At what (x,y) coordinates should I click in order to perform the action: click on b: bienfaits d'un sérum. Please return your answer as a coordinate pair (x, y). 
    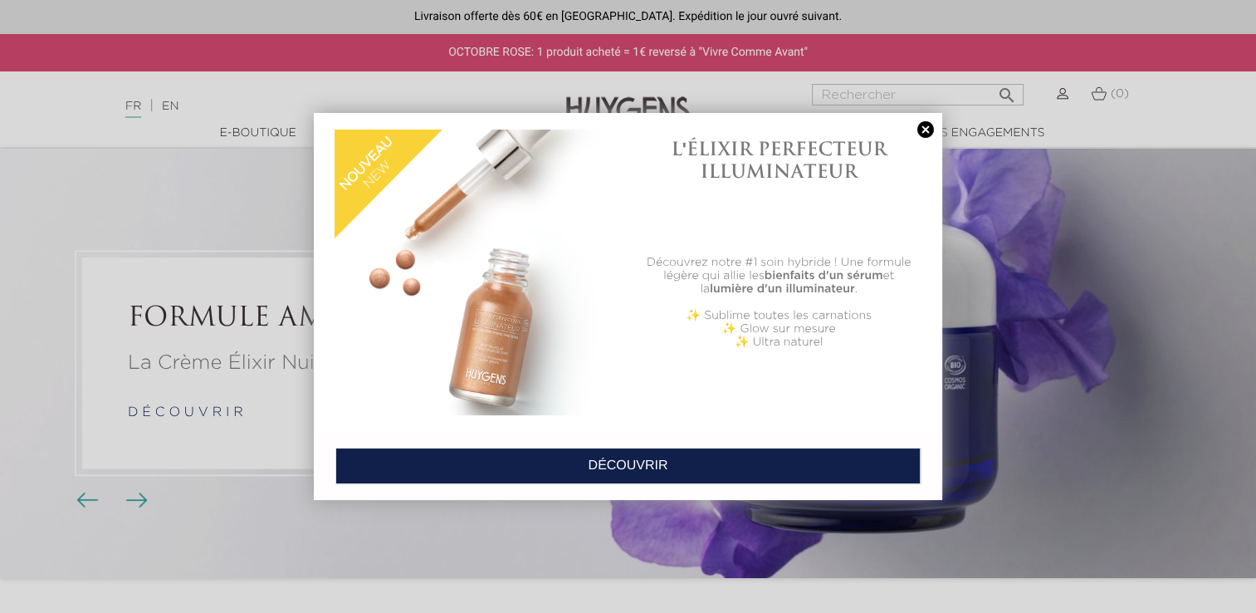
    Looking at the image, I should click on (823, 276).